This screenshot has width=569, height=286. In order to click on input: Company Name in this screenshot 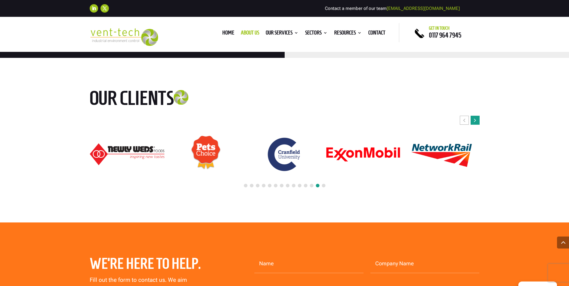, I will do `click(425, 264)`.